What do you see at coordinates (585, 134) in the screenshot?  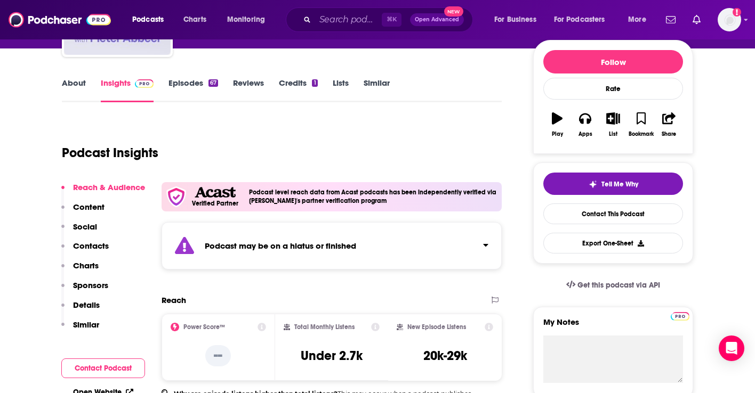 I see `div: Apps` at bounding box center [585, 134].